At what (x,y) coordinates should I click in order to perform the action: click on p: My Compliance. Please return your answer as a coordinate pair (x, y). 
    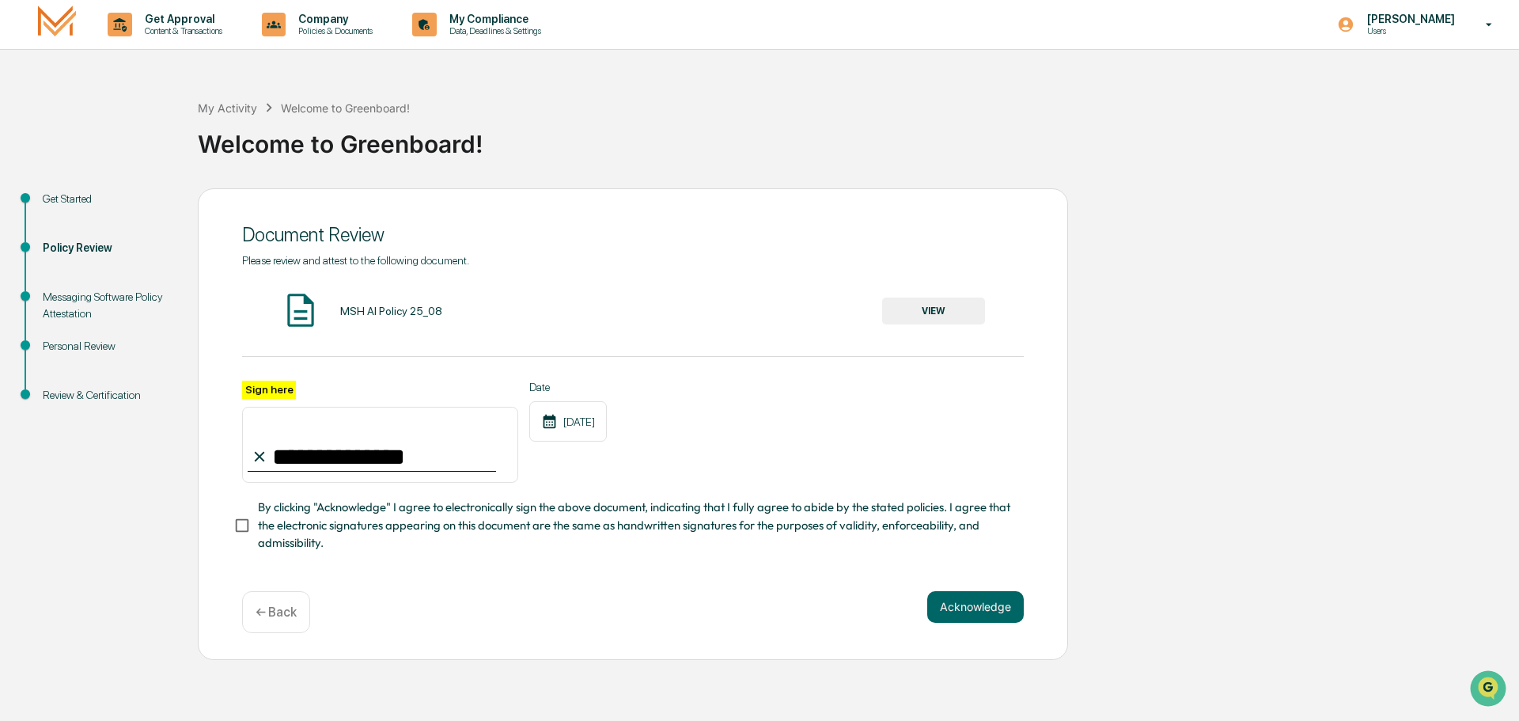
    Looking at the image, I should click on (493, 19).